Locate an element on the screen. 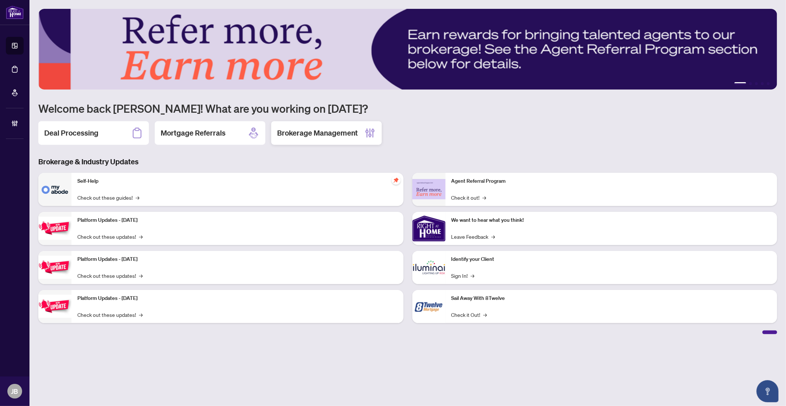  img: We want to hear what you think! is located at coordinates (429, 229).